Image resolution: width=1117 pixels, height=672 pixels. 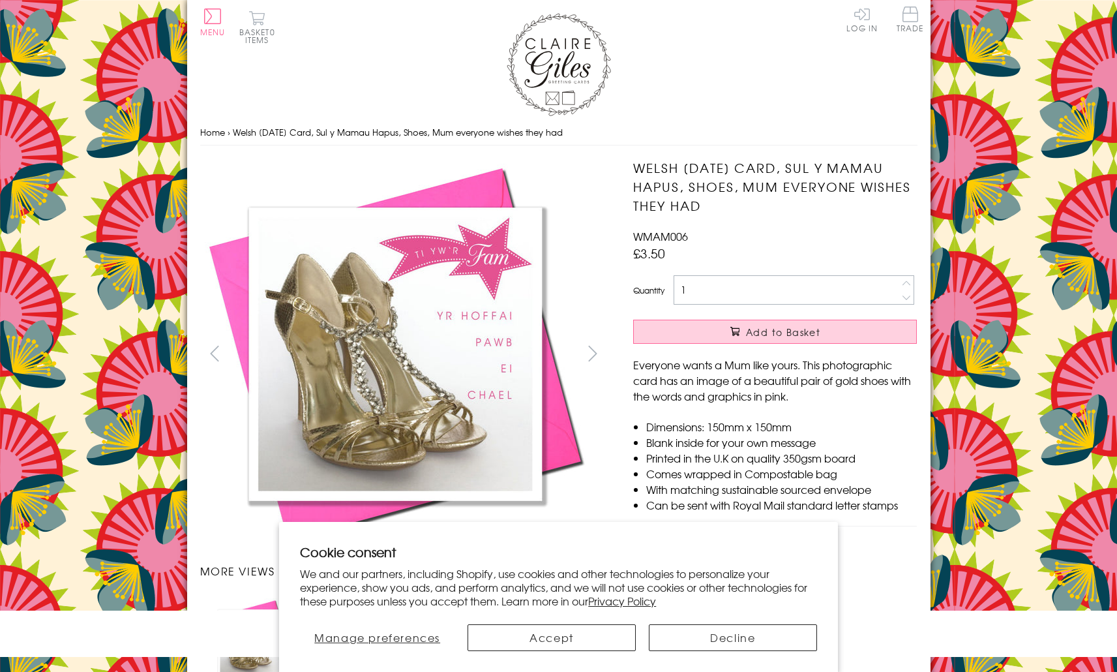 I want to click on a: Log In, so click(x=862, y=19).